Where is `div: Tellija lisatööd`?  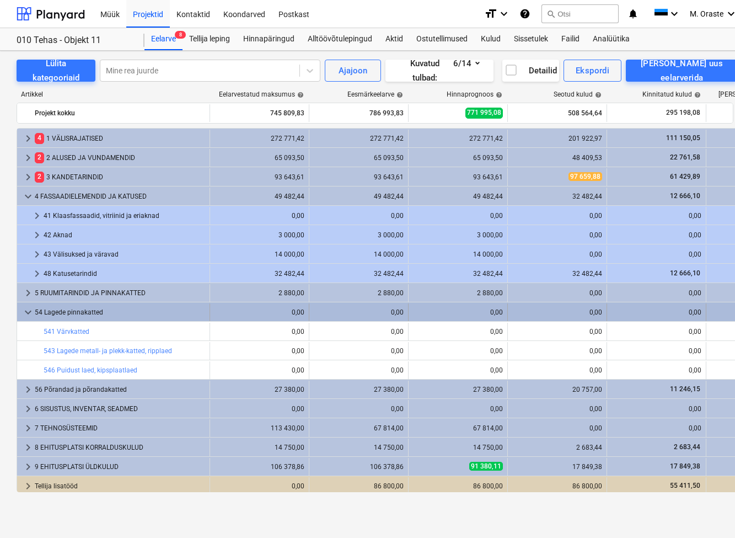 div: Tellija lisatööd is located at coordinates (120, 486).